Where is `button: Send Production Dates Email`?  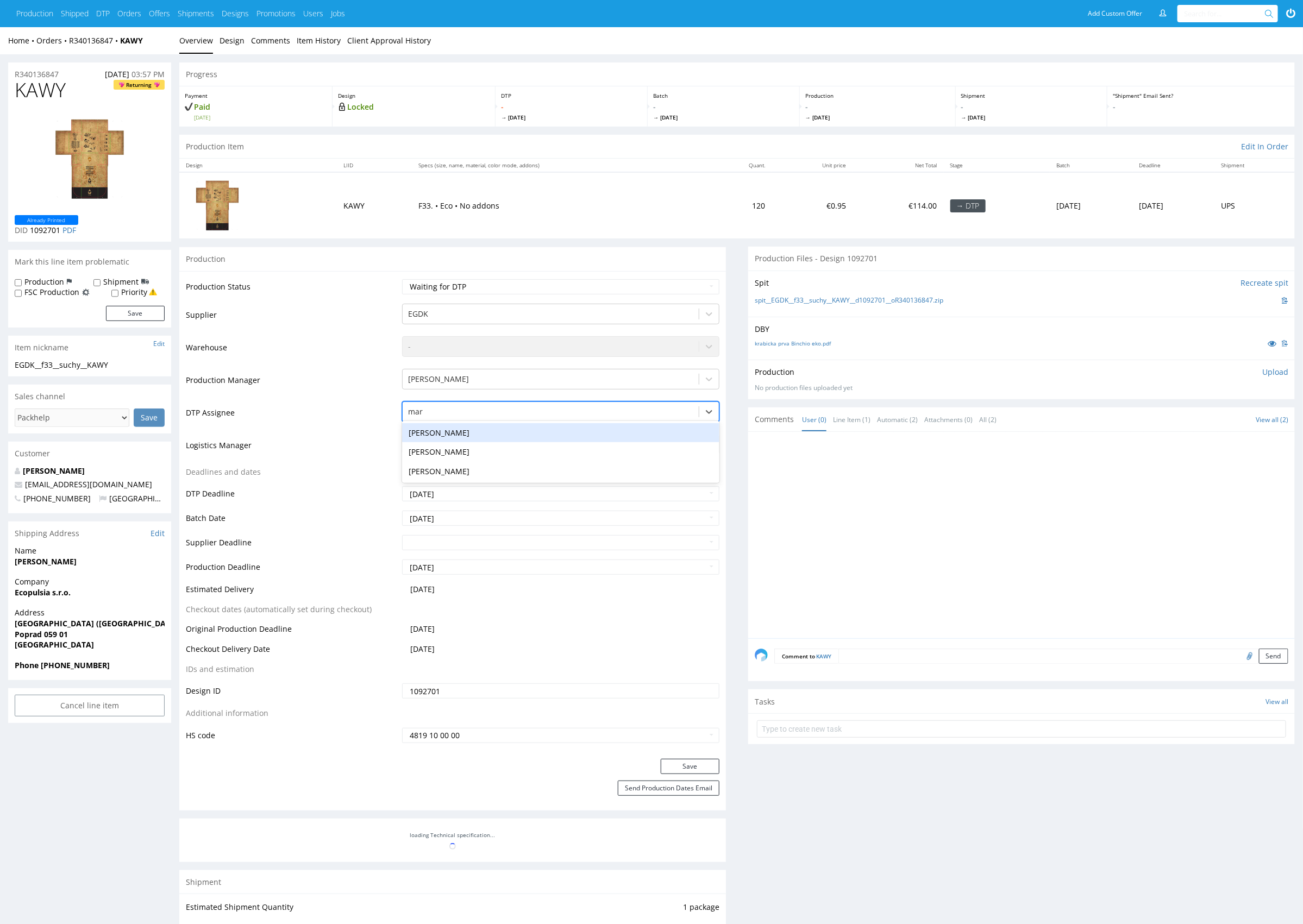
button: Send Production Dates Email is located at coordinates (668, 789).